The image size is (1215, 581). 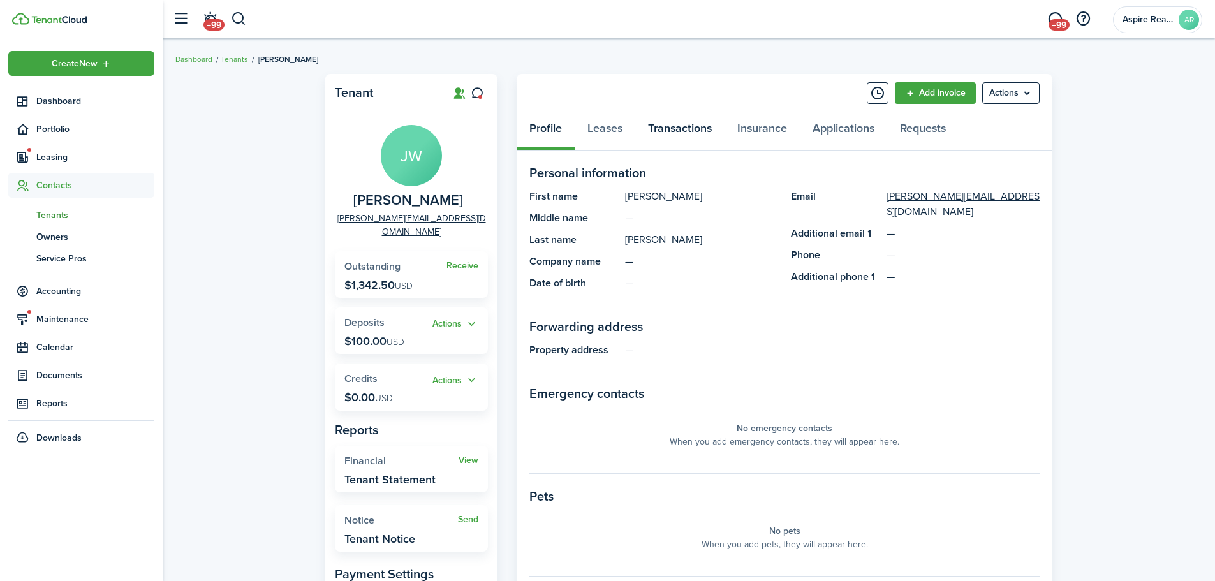 What do you see at coordinates (81, 237) in the screenshot?
I see `a: Owners` at bounding box center [81, 237].